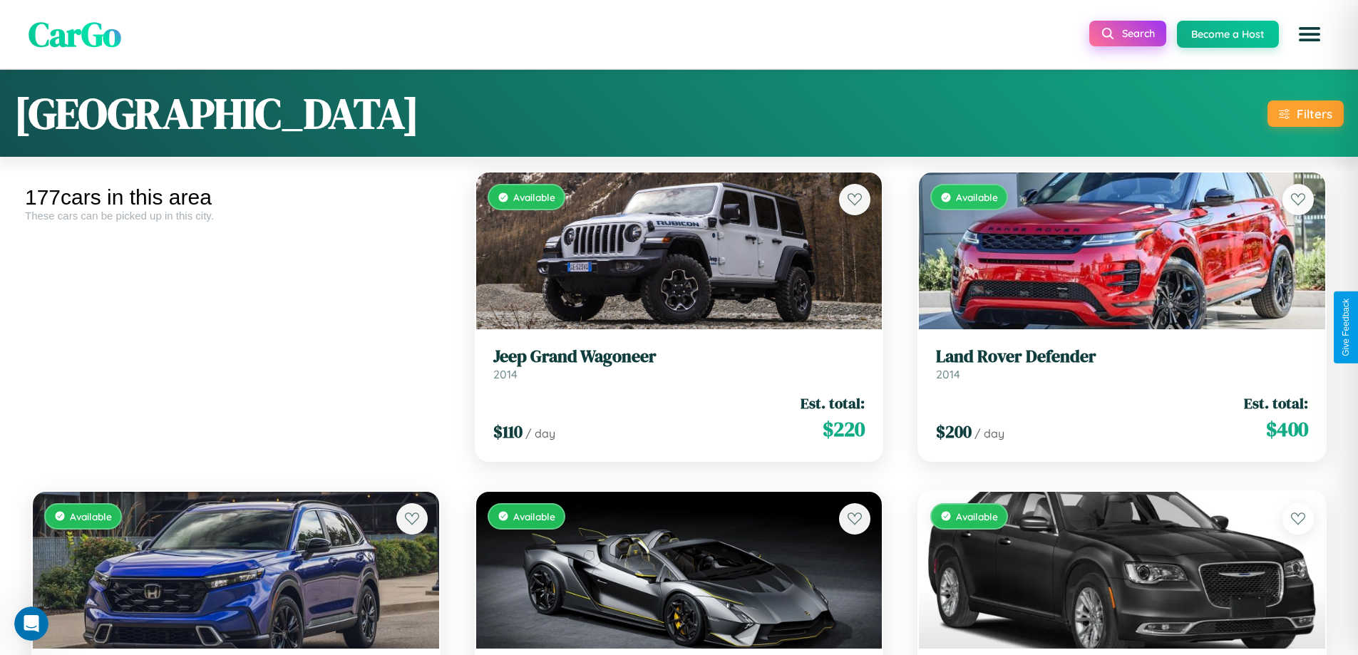  Describe the element at coordinates (1128, 34) in the screenshot. I see `button: Search` at that location.